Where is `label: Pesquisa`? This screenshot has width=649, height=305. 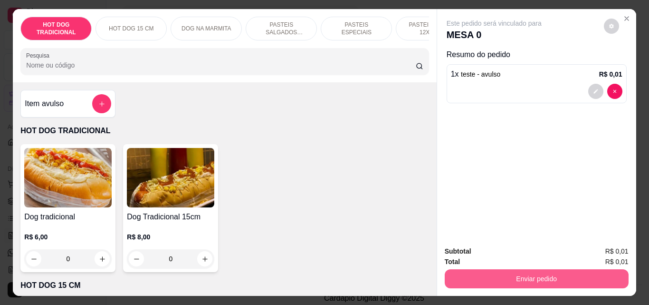 label: Pesquisa is located at coordinates (39, 55).